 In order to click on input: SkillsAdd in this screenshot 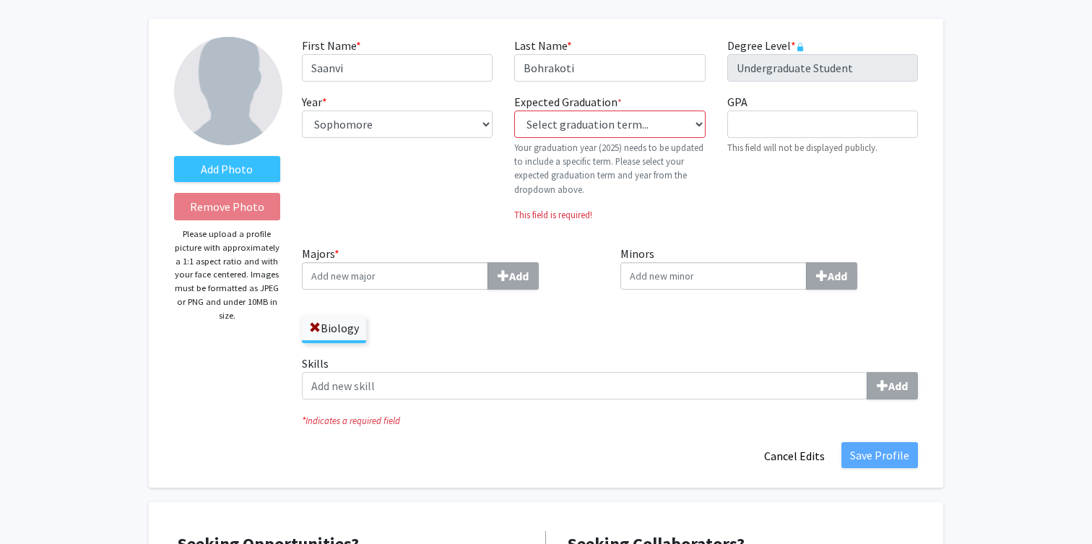, I will do `click(584, 386)`.